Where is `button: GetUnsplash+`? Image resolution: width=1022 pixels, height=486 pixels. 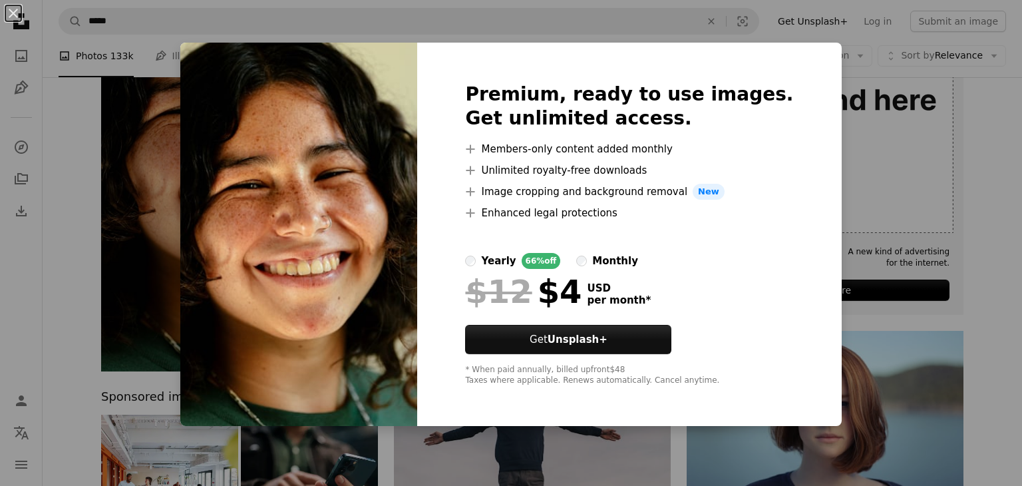
button: GetUnsplash+ is located at coordinates (568, 339).